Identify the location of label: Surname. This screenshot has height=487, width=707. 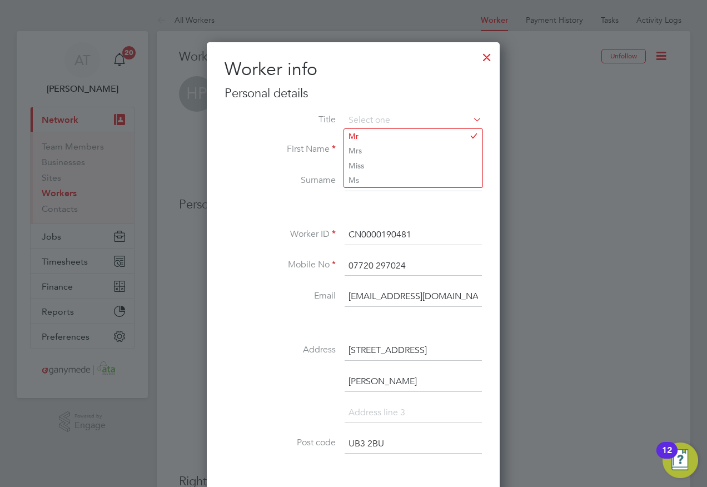
(280, 180).